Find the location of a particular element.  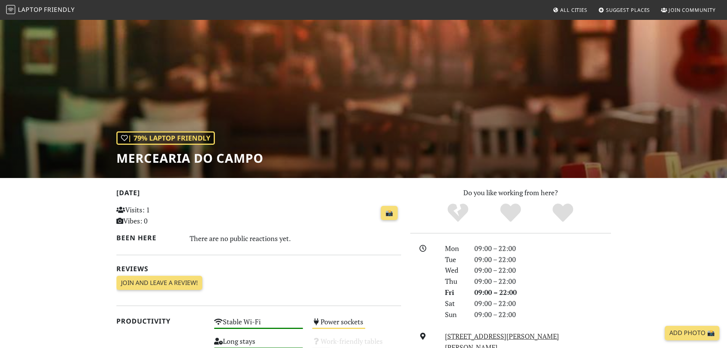

a: Suggest Places is located at coordinates (624, 10).